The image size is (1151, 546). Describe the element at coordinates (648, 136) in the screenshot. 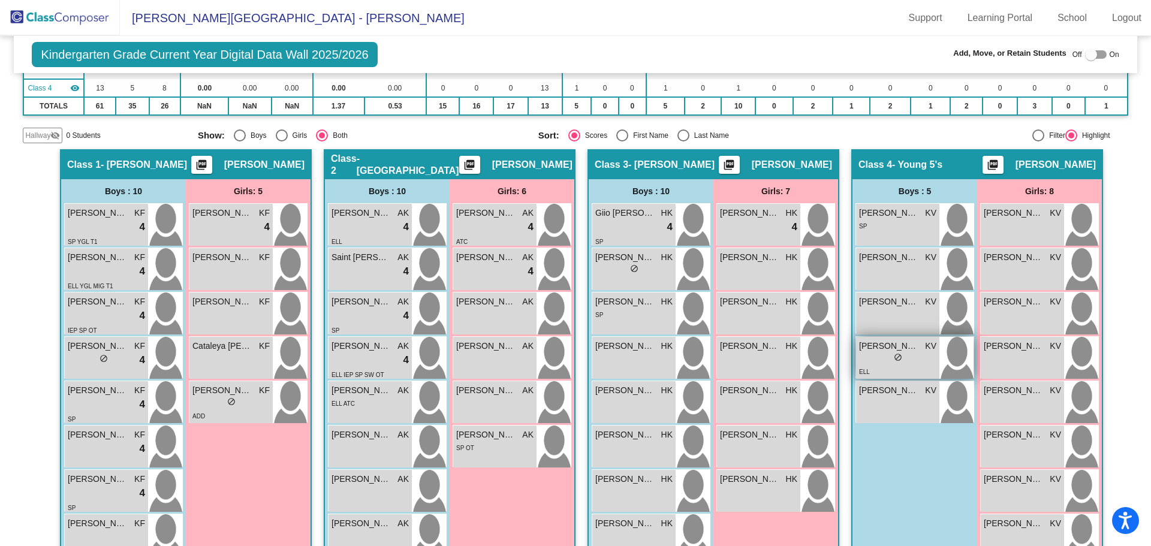

I see `div: First Name` at that location.